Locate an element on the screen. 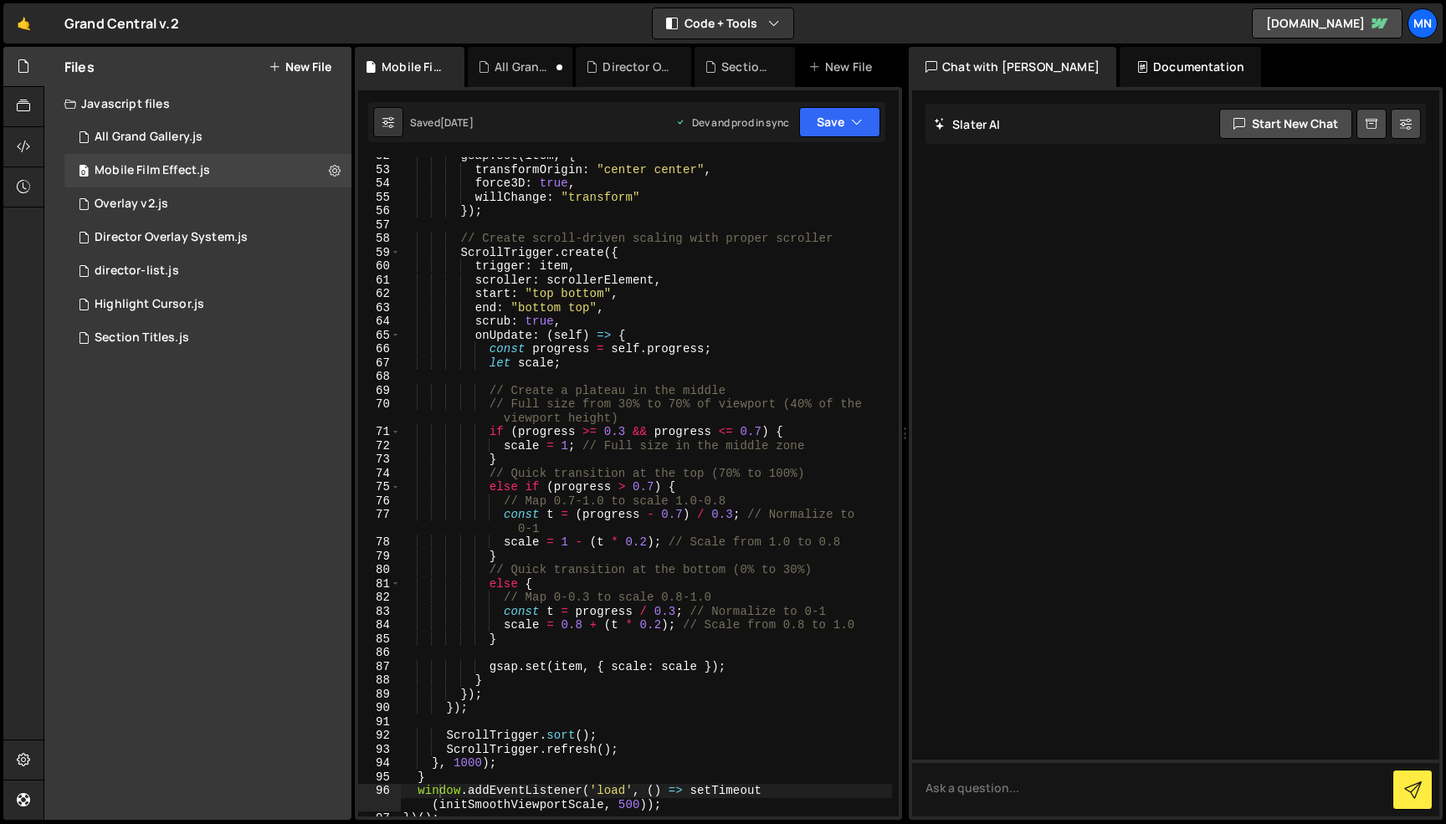 The image size is (1446, 824). div: 82 is located at coordinates (379, 598).